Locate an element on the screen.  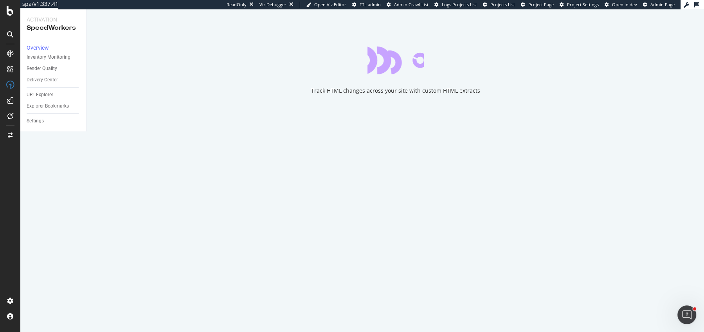
div: Overview is located at coordinates (38, 48).